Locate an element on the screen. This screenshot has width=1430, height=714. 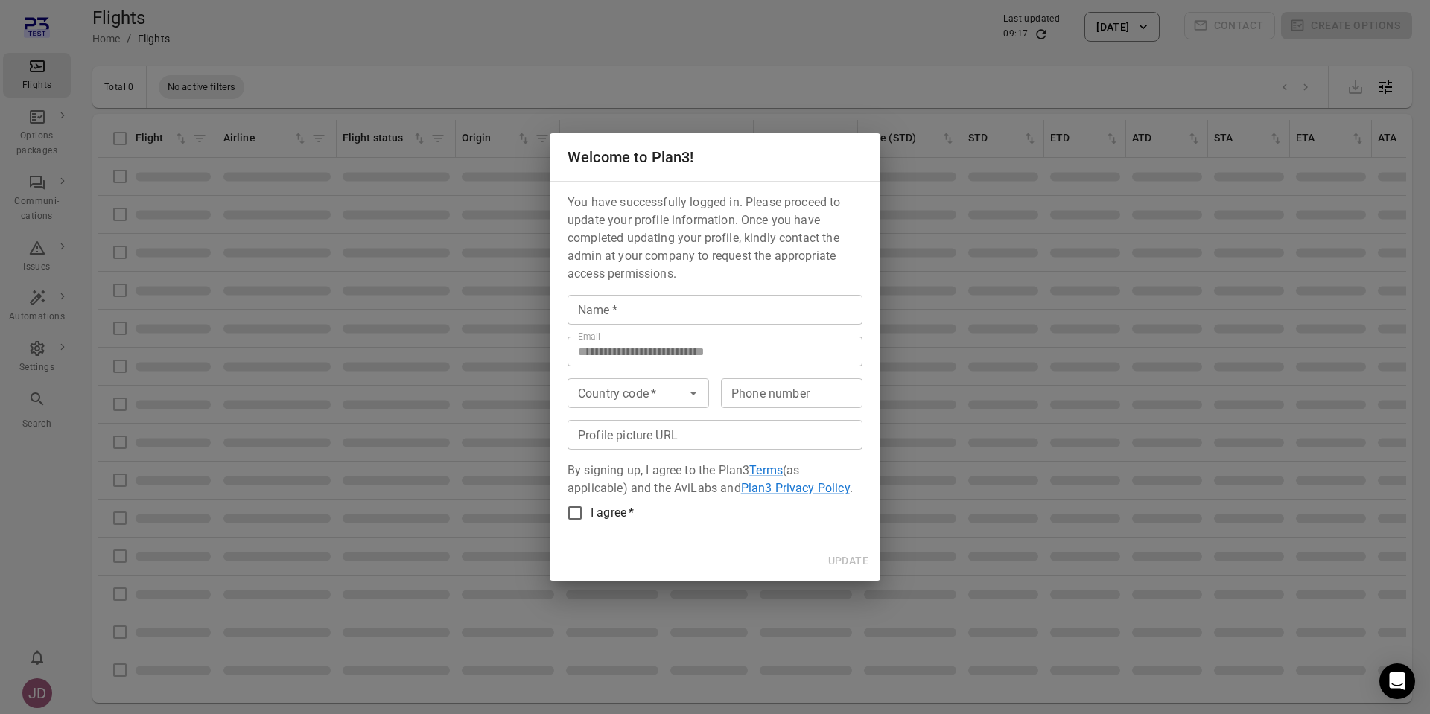
a: Plan3 Privacy Policy is located at coordinates (795, 488).